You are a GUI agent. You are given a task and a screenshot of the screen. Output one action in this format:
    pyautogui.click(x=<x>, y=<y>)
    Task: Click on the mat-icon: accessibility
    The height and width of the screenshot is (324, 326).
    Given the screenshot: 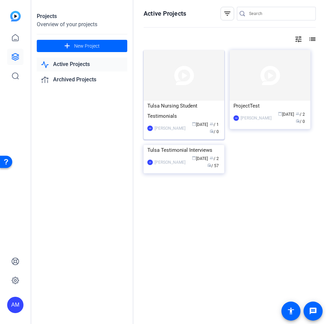 What is the action you would take?
    pyautogui.click(x=291, y=311)
    